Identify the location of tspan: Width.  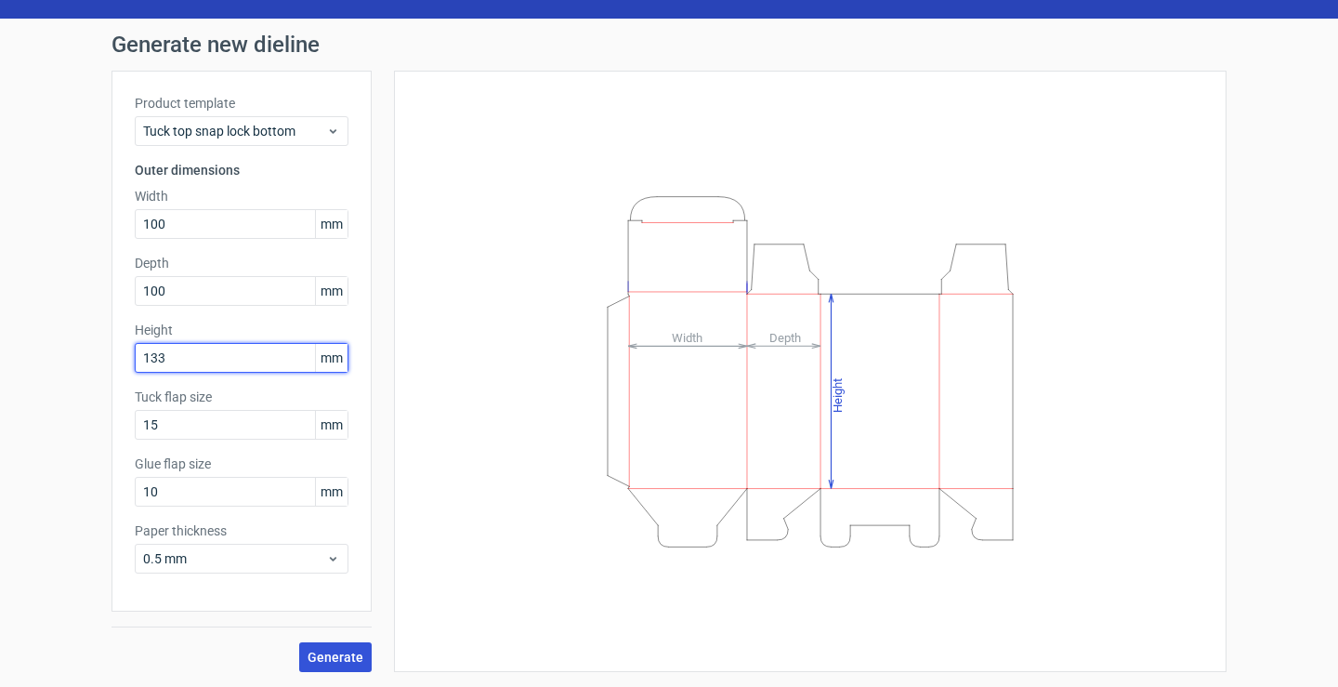
(687, 336).